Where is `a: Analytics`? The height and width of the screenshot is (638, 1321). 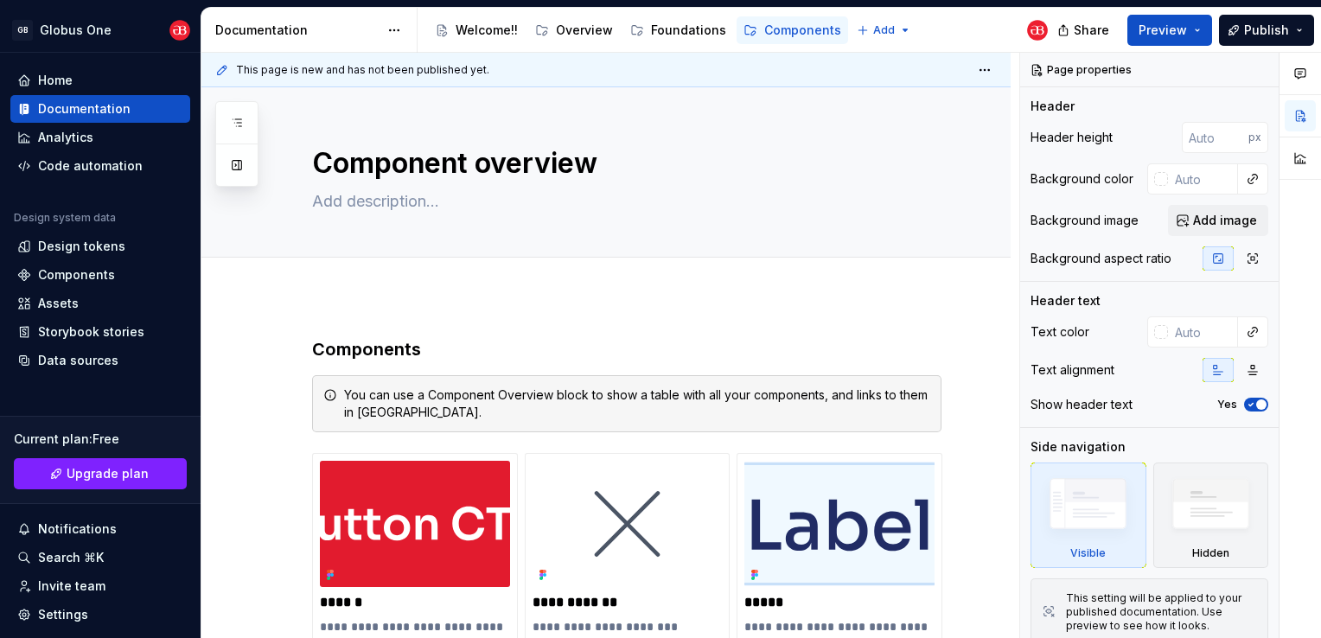
a: Analytics is located at coordinates (100, 137).